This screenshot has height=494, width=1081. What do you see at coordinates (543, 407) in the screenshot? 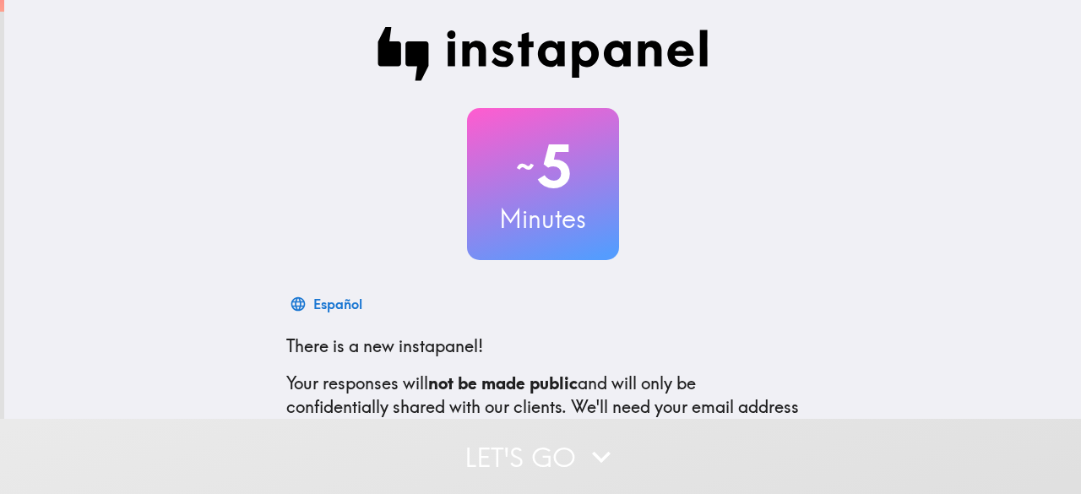
I see `p: Your responses will and will only be confidentially shared with our clients. We'll need your emai...` at bounding box center [543, 407].